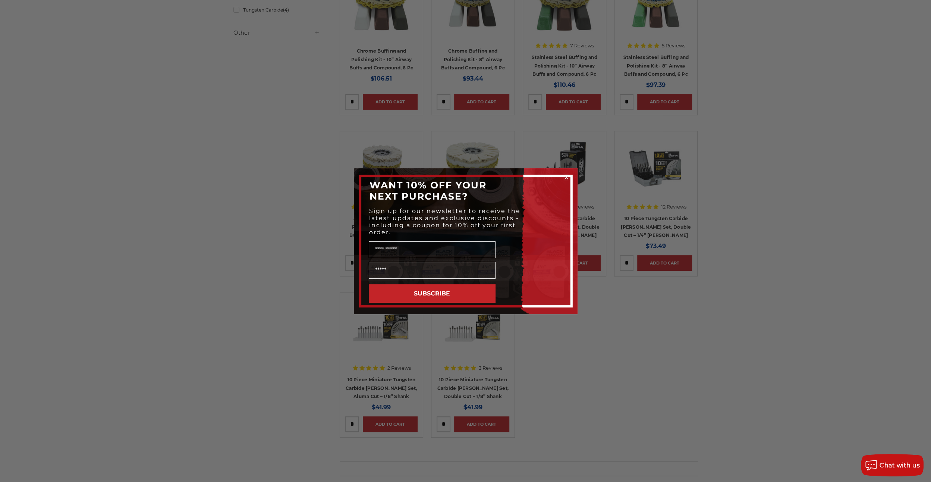 The height and width of the screenshot is (482, 931). What do you see at coordinates (432, 294) in the screenshot?
I see `button: SUBSCRIBE` at bounding box center [432, 294].